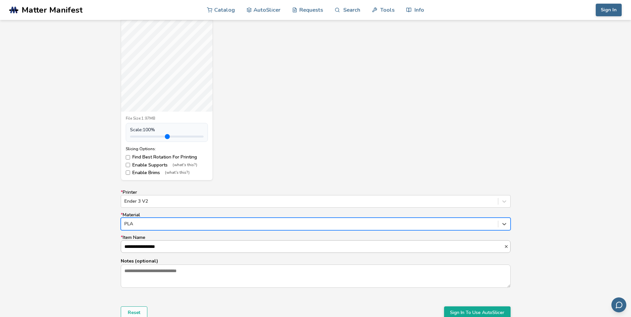  I want to click on label: Item Name, so click(316, 244).